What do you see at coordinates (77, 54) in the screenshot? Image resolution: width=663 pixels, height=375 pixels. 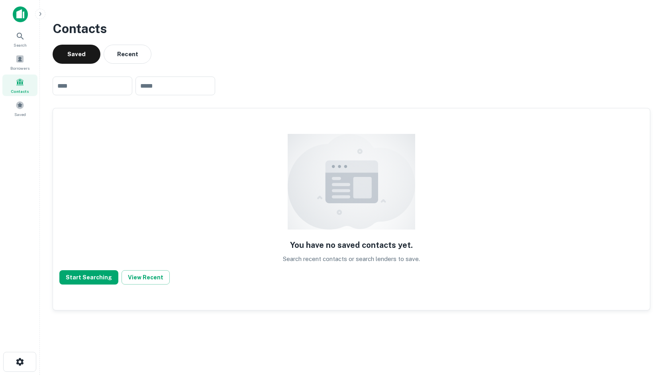 I see `button: Saved` at bounding box center [77, 54].